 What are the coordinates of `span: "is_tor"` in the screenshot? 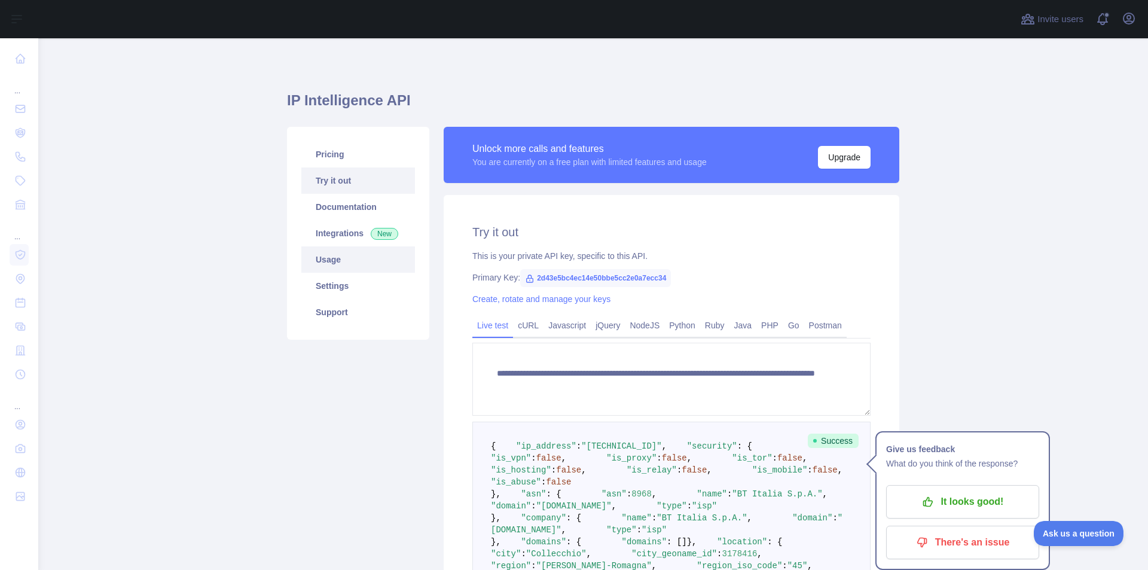 It's located at (751, 458).